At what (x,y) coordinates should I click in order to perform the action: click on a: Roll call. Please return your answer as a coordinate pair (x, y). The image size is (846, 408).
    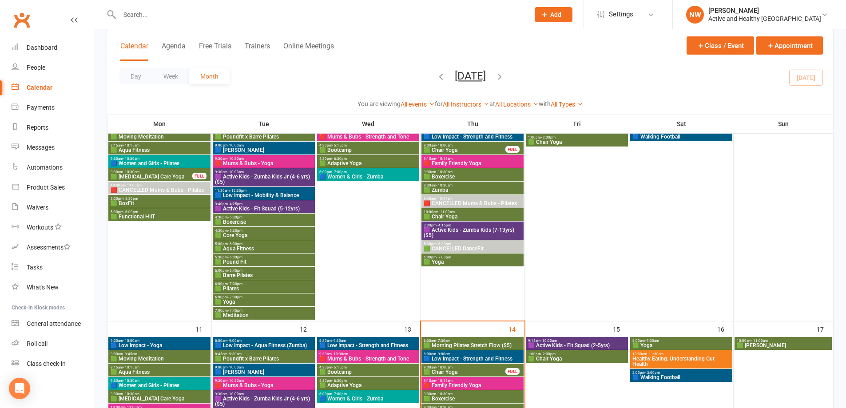
    Looking at the image, I should click on (52, 344).